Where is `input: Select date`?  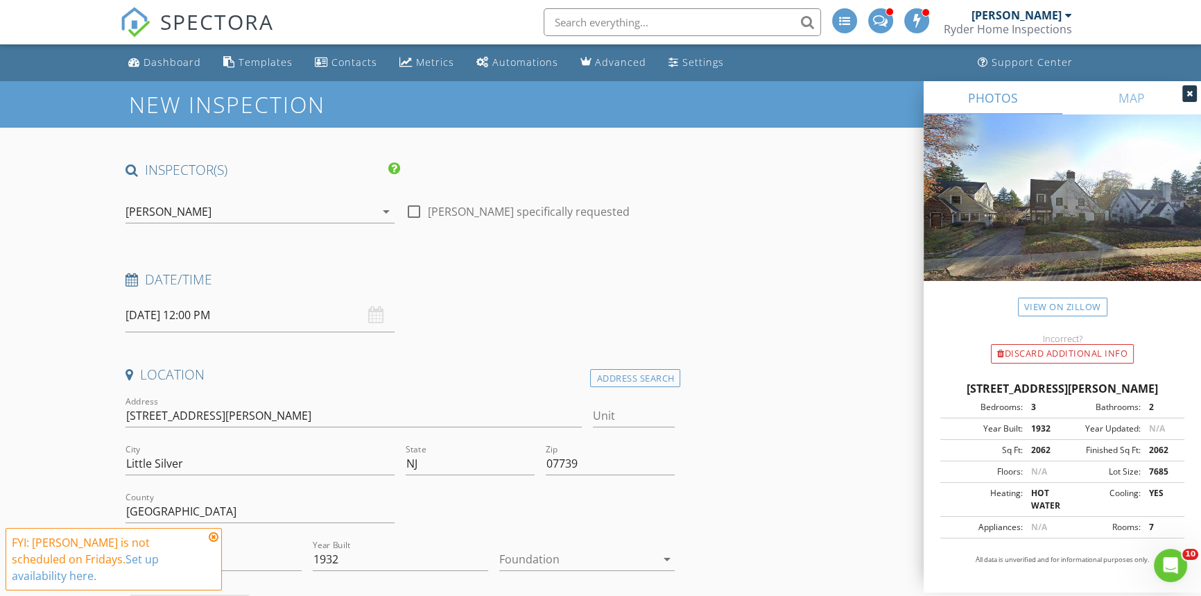
input: Select date is located at coordinates (260, 315).